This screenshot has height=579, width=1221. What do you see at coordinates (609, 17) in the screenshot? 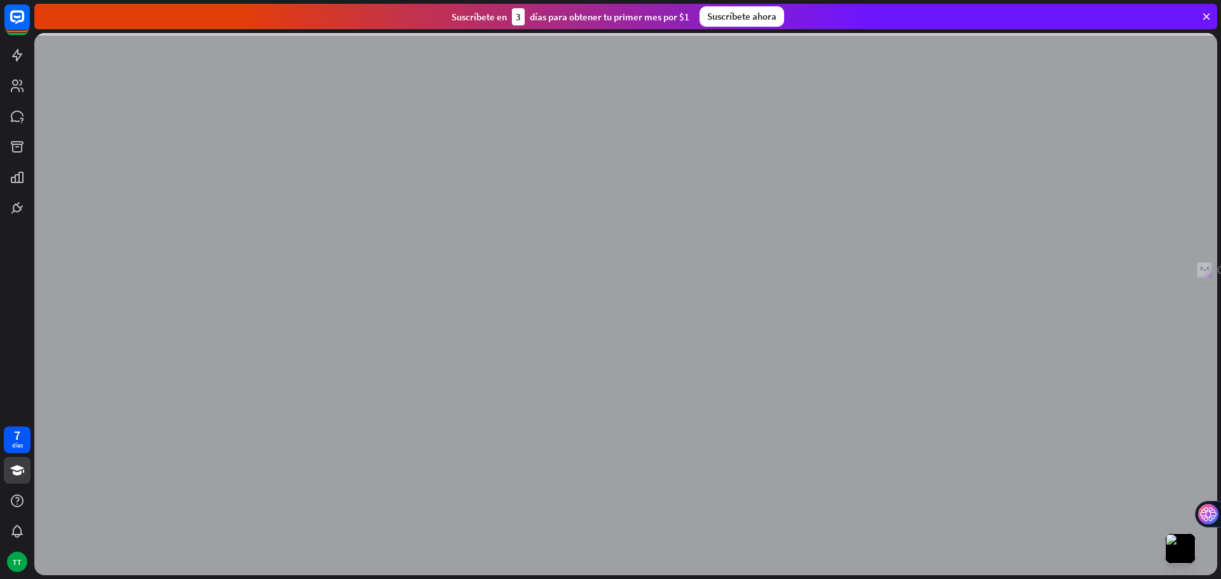
I see `font: días para obtener tu primer mes por $1` at bounding box center [609, 17].